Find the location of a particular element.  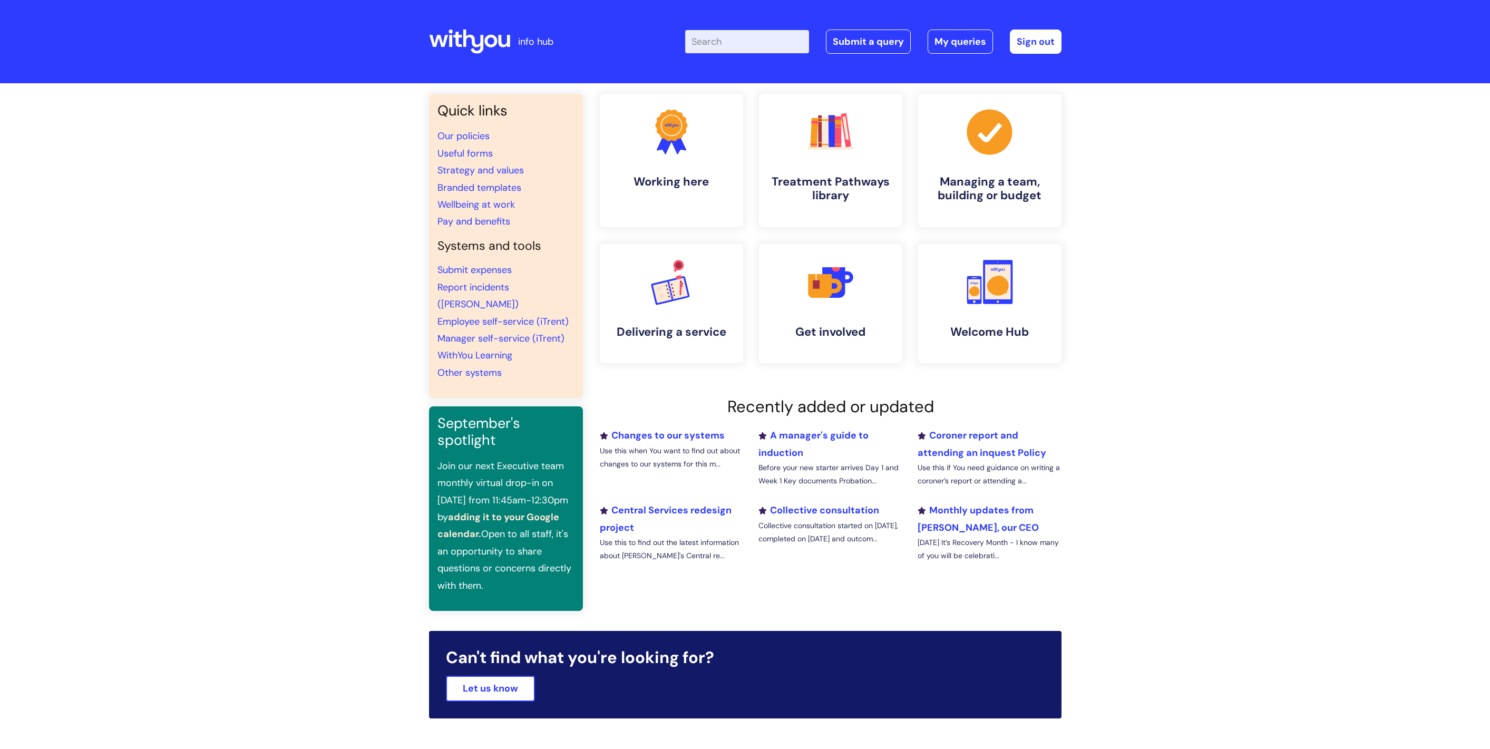

a: Coroner report and attending an inquest Policy is located at coordinates (982, 444).